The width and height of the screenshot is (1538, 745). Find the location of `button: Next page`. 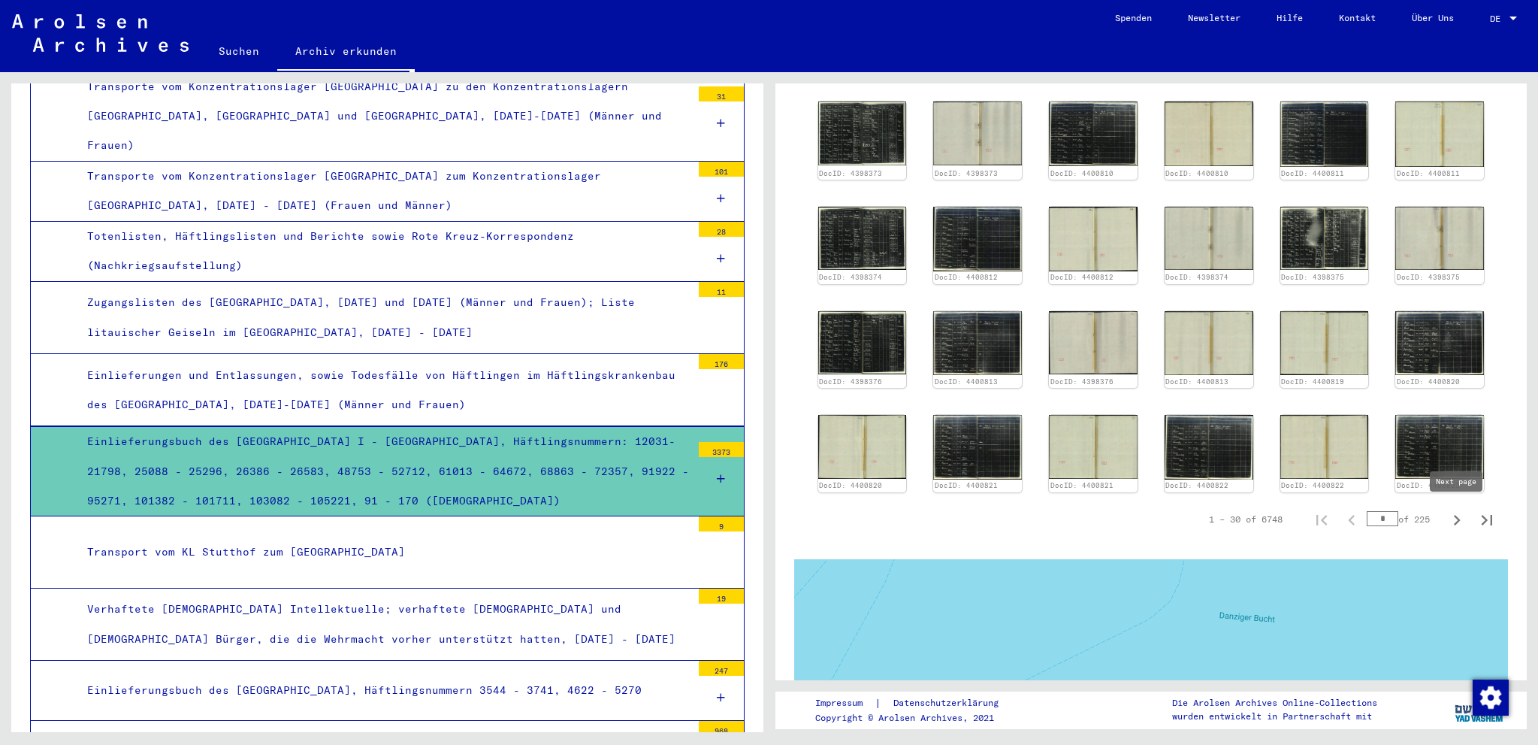

button: Next page is located at coordinates (1457, 519).